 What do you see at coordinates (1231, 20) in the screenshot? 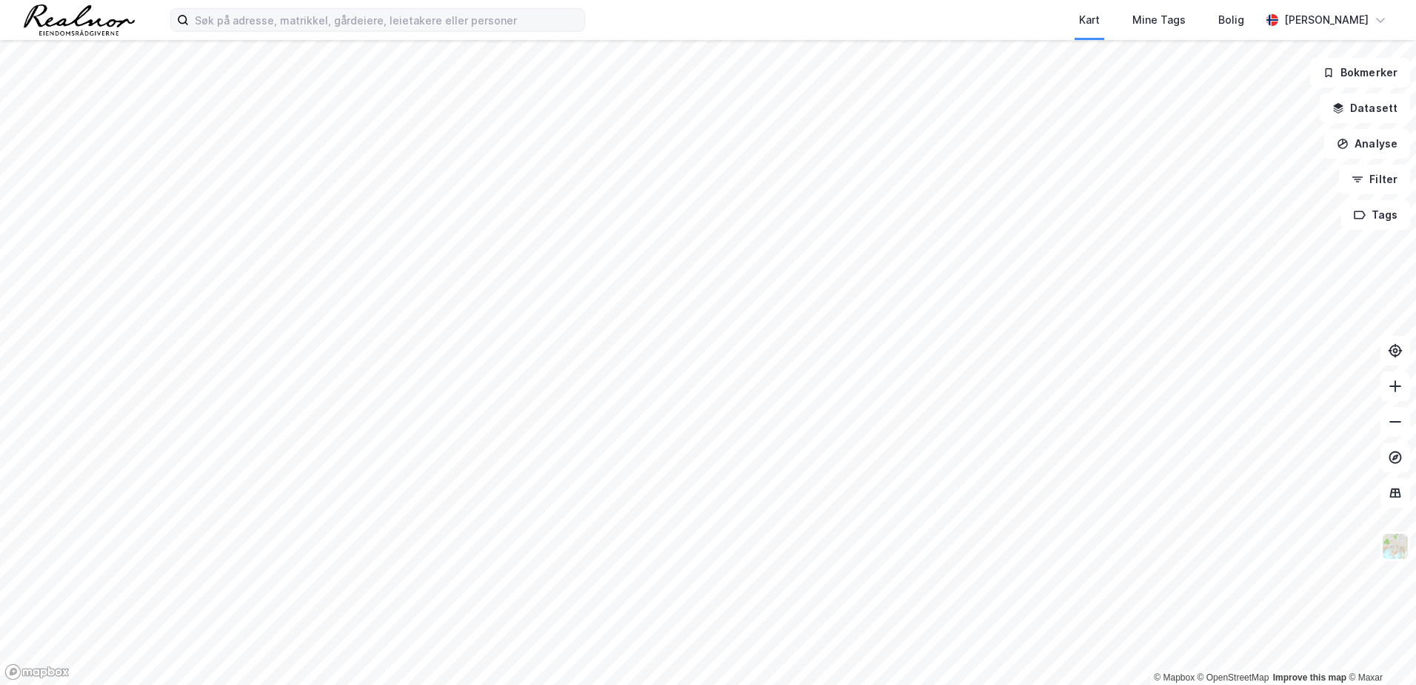
I see `div: Bolig` at bounding box center [1231, 20].